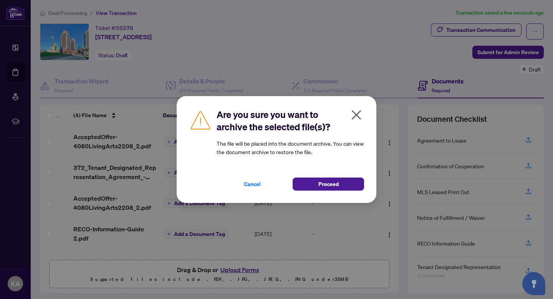 The height and width of the screenshot is (299, 553). What do you see at coordinates (329, 184) in the screenshot?
I see `button: Proceed` at bounding box center [329, 184].